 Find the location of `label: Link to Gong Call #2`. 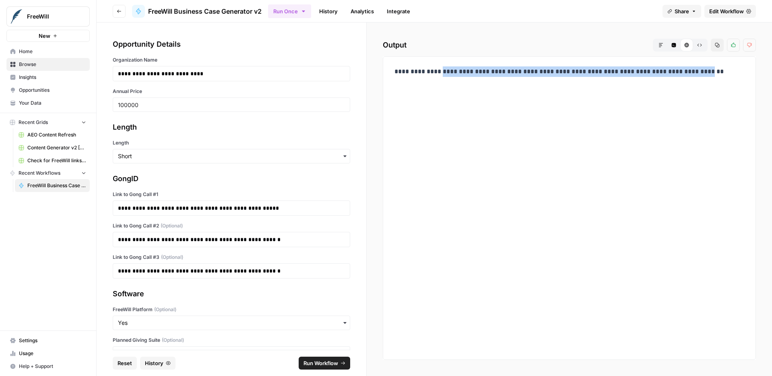

label: Link to Gong Call #2 is located at coordinates (231, 226).